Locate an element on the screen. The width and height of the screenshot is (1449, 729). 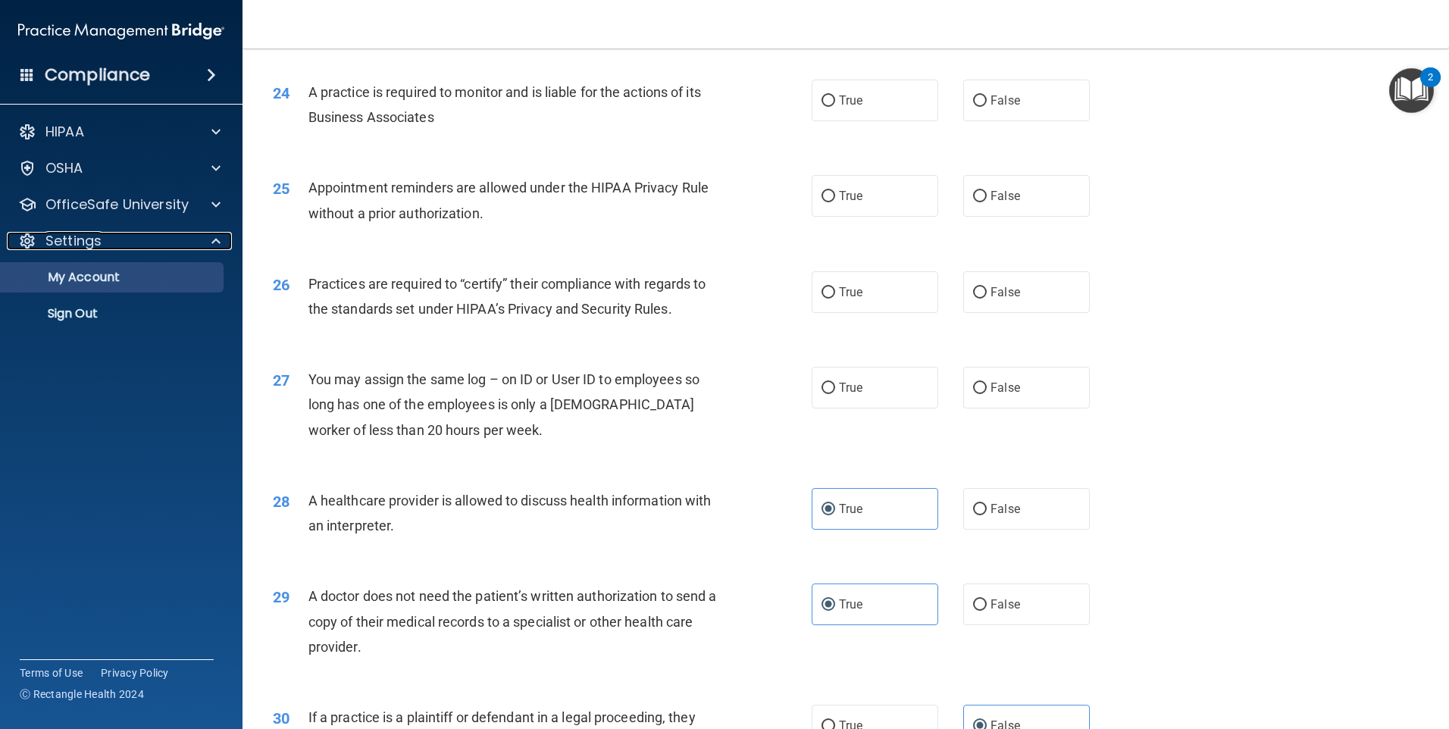
span: 29 is located at coordinates (281, 597).